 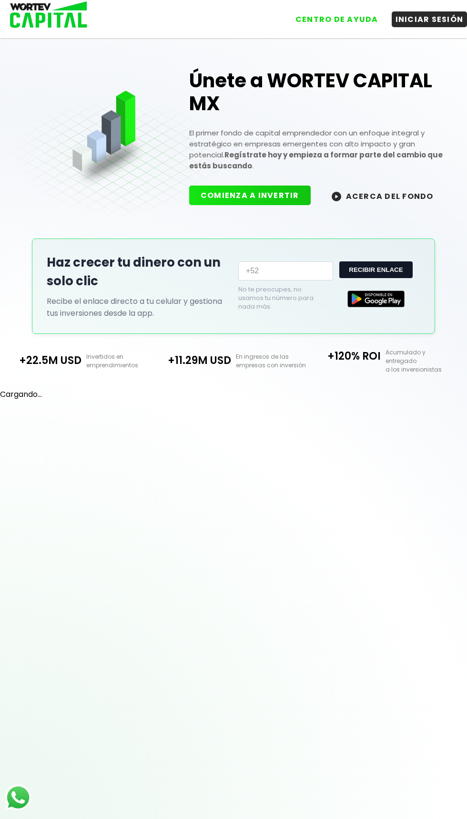 I want to click on p: +22.5M USD, so click(x=46, y=360).